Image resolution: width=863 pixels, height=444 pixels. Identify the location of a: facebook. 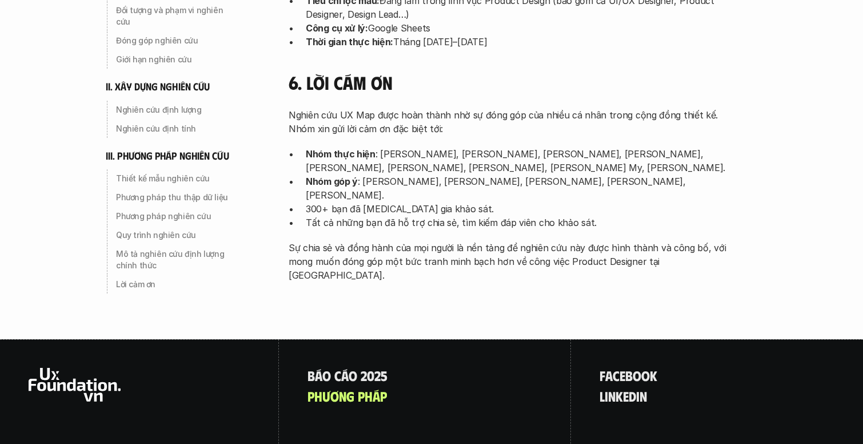
(628, 375).